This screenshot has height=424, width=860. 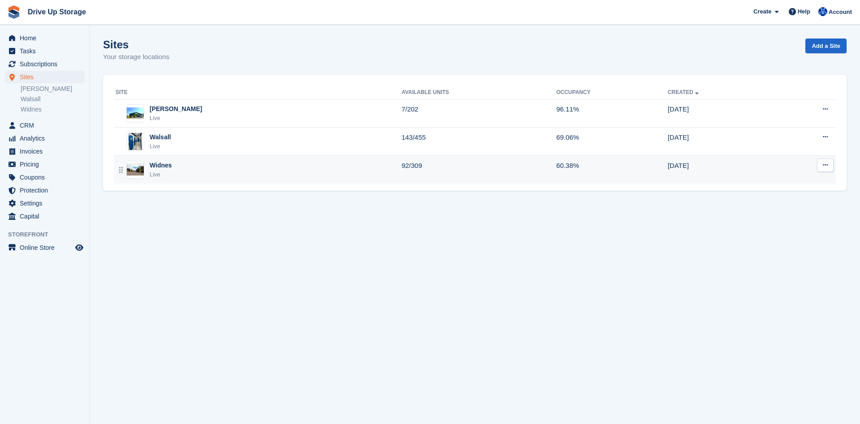 I want to click on a: Widnes, so click(x=52, y=109).